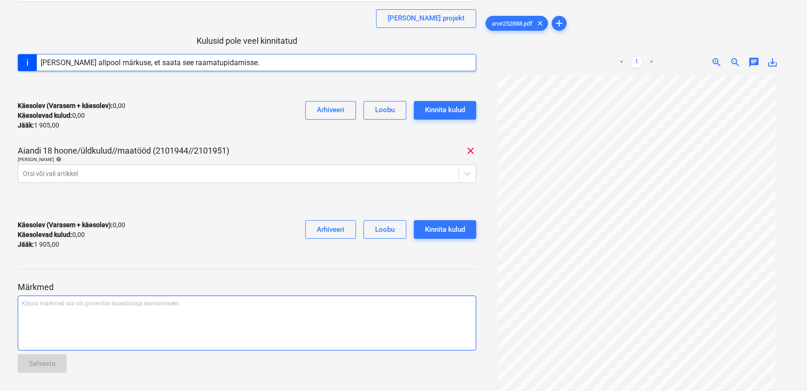  Describe the element at coordinates (754, 62) in the screenshot. I see `span: chat` at that location.